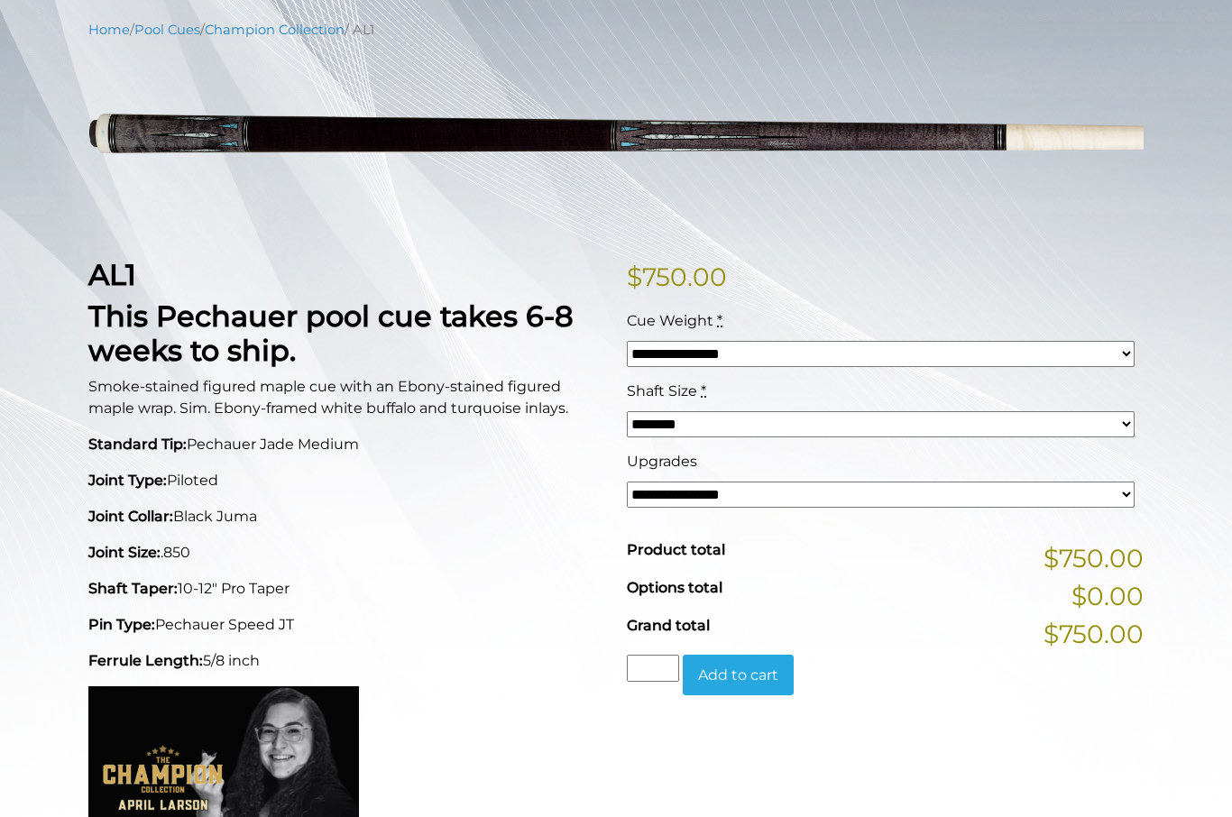  Describe the element at coordinates (346, 625) in the screenshot. I see `p: Pechauer Speed JT` at that location.